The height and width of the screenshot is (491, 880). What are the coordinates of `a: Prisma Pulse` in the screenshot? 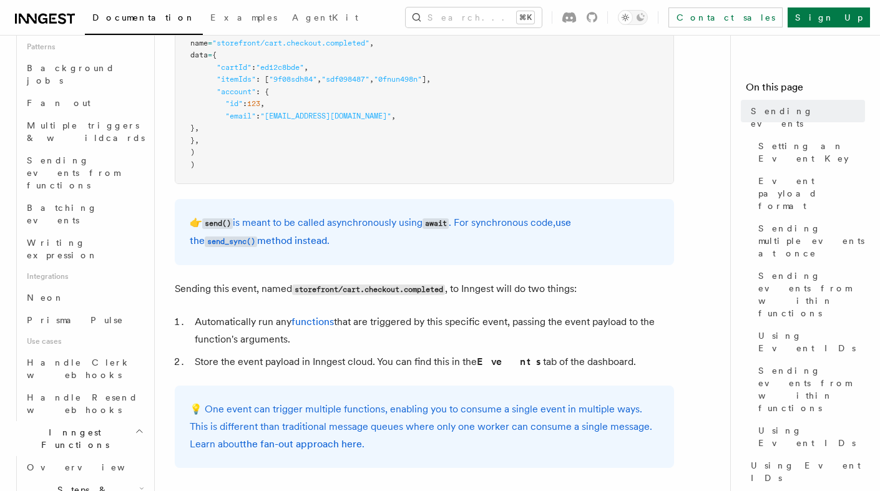 It's located at (84, 320).